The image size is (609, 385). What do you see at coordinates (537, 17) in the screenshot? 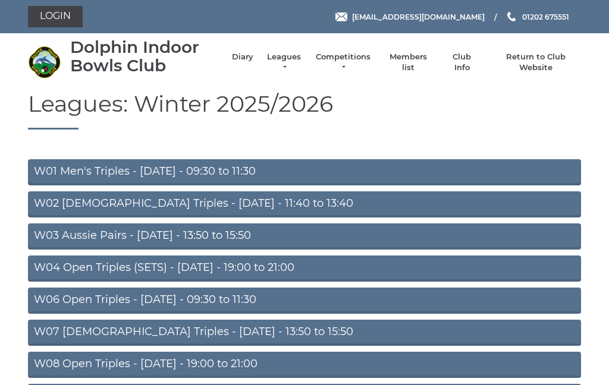
I see `a: Phone us 01202 675551` at bounding box center [537, 17].